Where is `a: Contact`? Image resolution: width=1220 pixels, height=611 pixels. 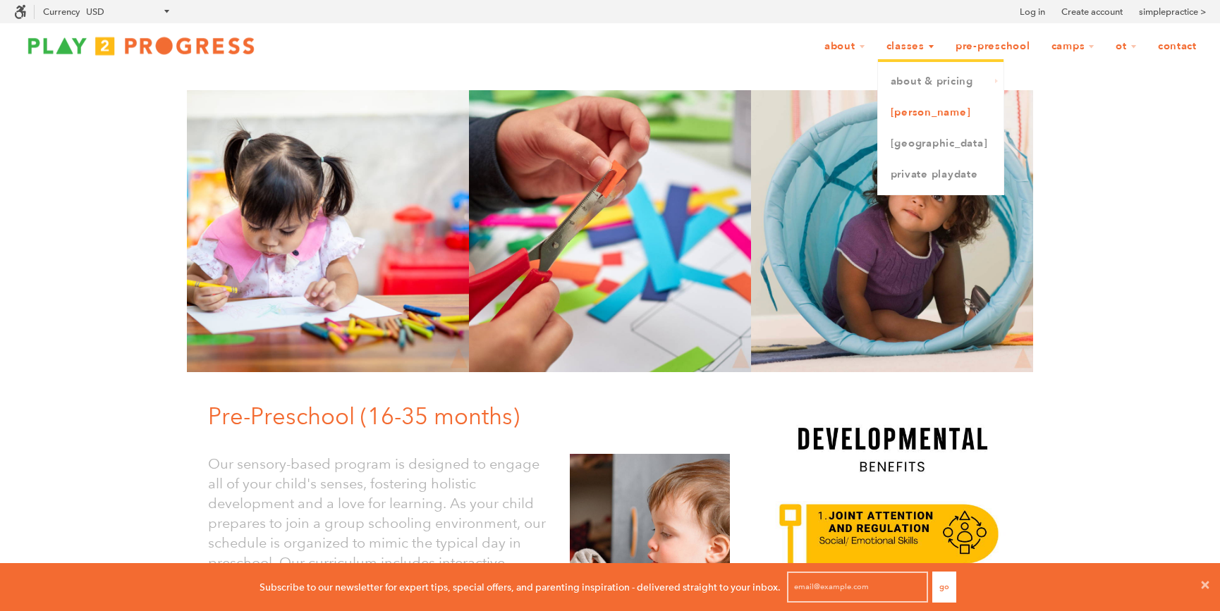 a: Contact is located at coordinates (1177, 47).